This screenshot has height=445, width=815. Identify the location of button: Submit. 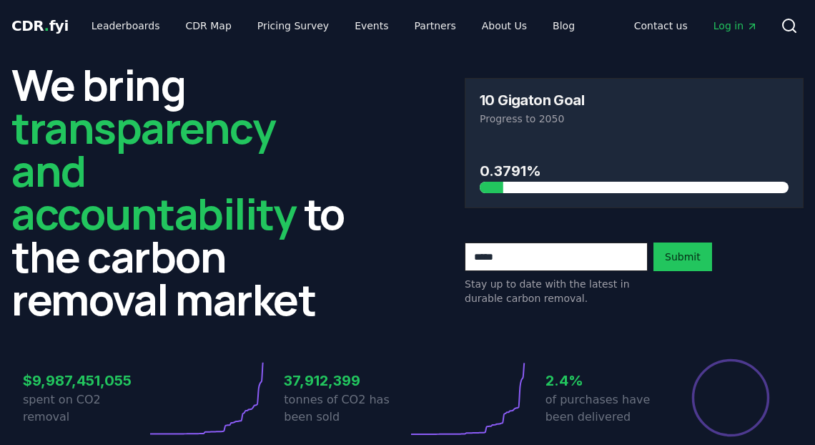
(683, 257).